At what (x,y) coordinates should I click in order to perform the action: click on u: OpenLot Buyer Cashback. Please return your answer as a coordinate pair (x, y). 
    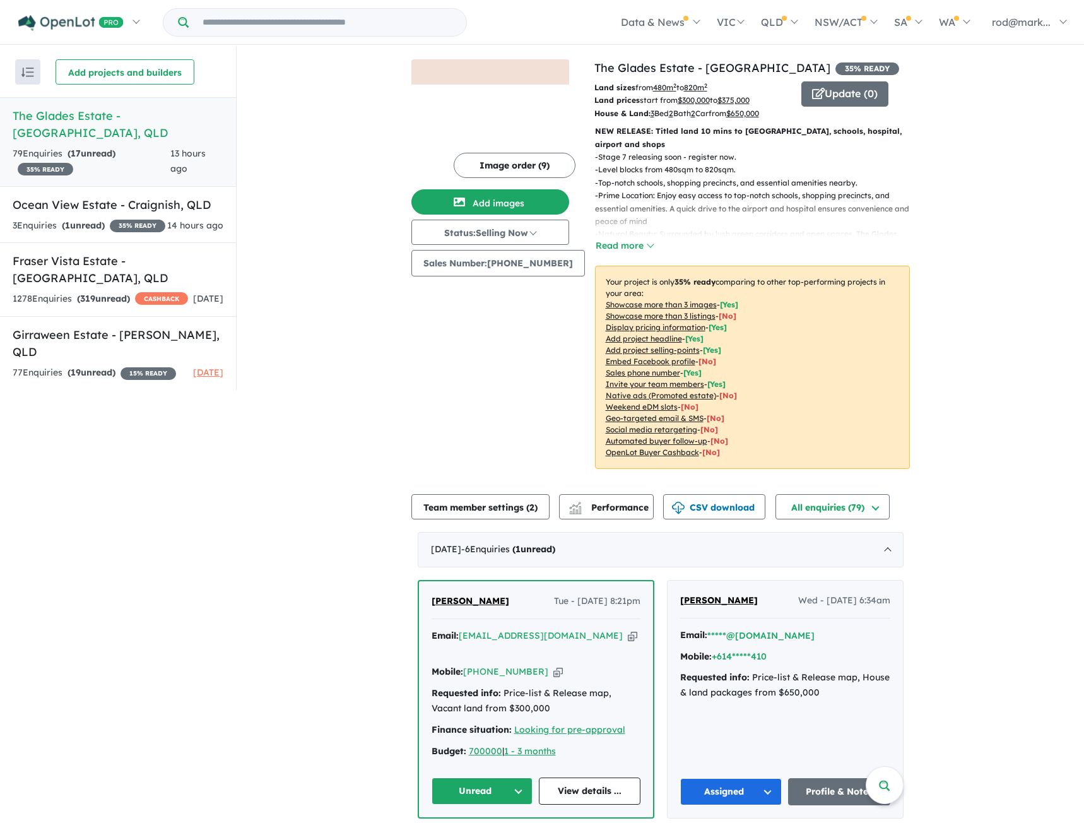
    Looking at the image, I should click on (652, 452).